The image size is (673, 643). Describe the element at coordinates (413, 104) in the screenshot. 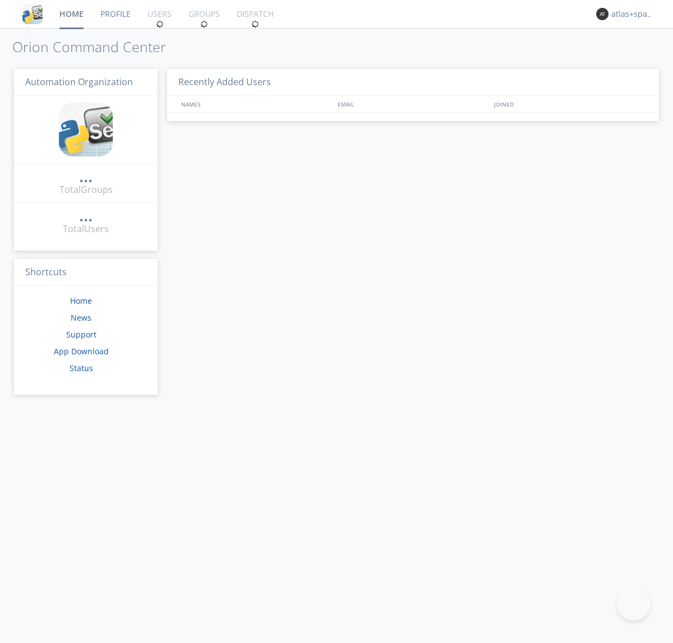

I see `div: EMAIL` at that location.